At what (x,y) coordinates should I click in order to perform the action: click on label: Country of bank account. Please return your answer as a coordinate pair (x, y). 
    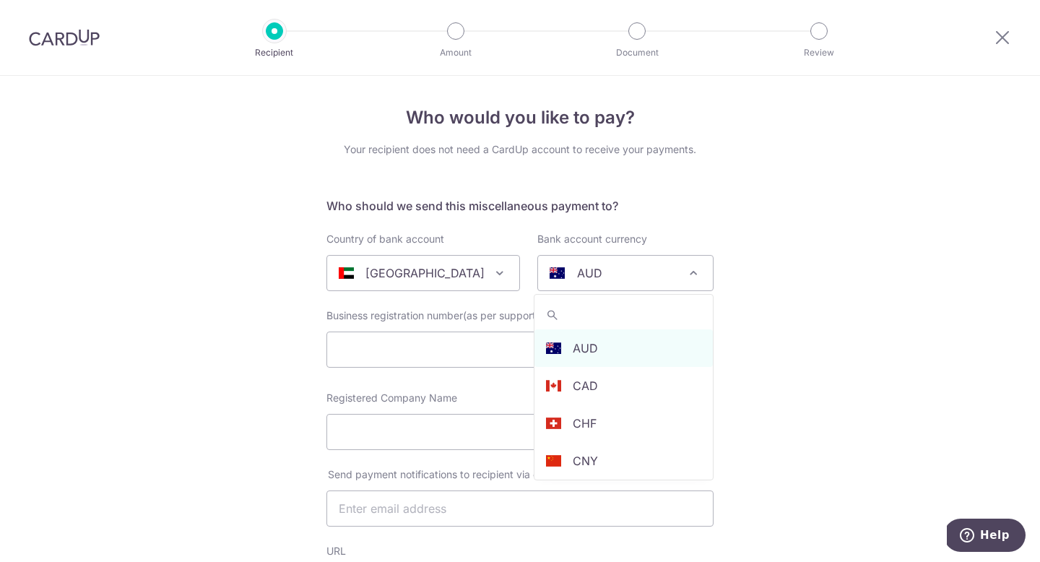
    Looking at the image, I should click on (385, 239).